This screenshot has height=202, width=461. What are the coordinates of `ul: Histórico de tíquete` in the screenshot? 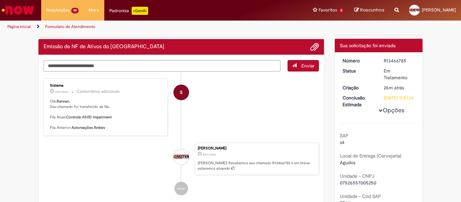 It's located at (181, 137).